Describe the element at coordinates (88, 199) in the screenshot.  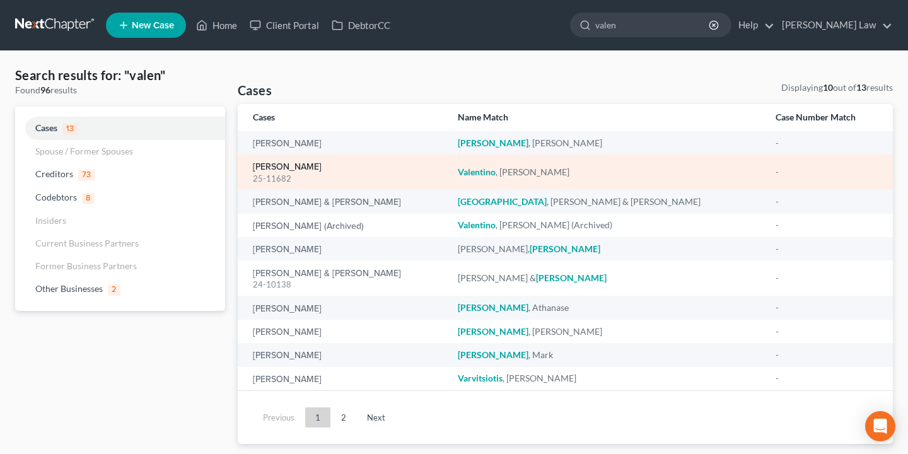
I see `span: 8` at that location.